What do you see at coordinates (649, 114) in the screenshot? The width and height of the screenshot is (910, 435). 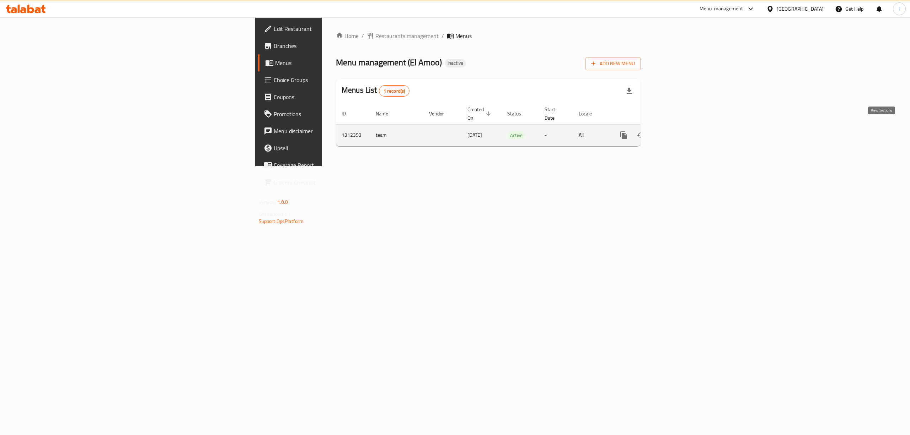 I see `th: Actions` at bounding box center [649, 114].